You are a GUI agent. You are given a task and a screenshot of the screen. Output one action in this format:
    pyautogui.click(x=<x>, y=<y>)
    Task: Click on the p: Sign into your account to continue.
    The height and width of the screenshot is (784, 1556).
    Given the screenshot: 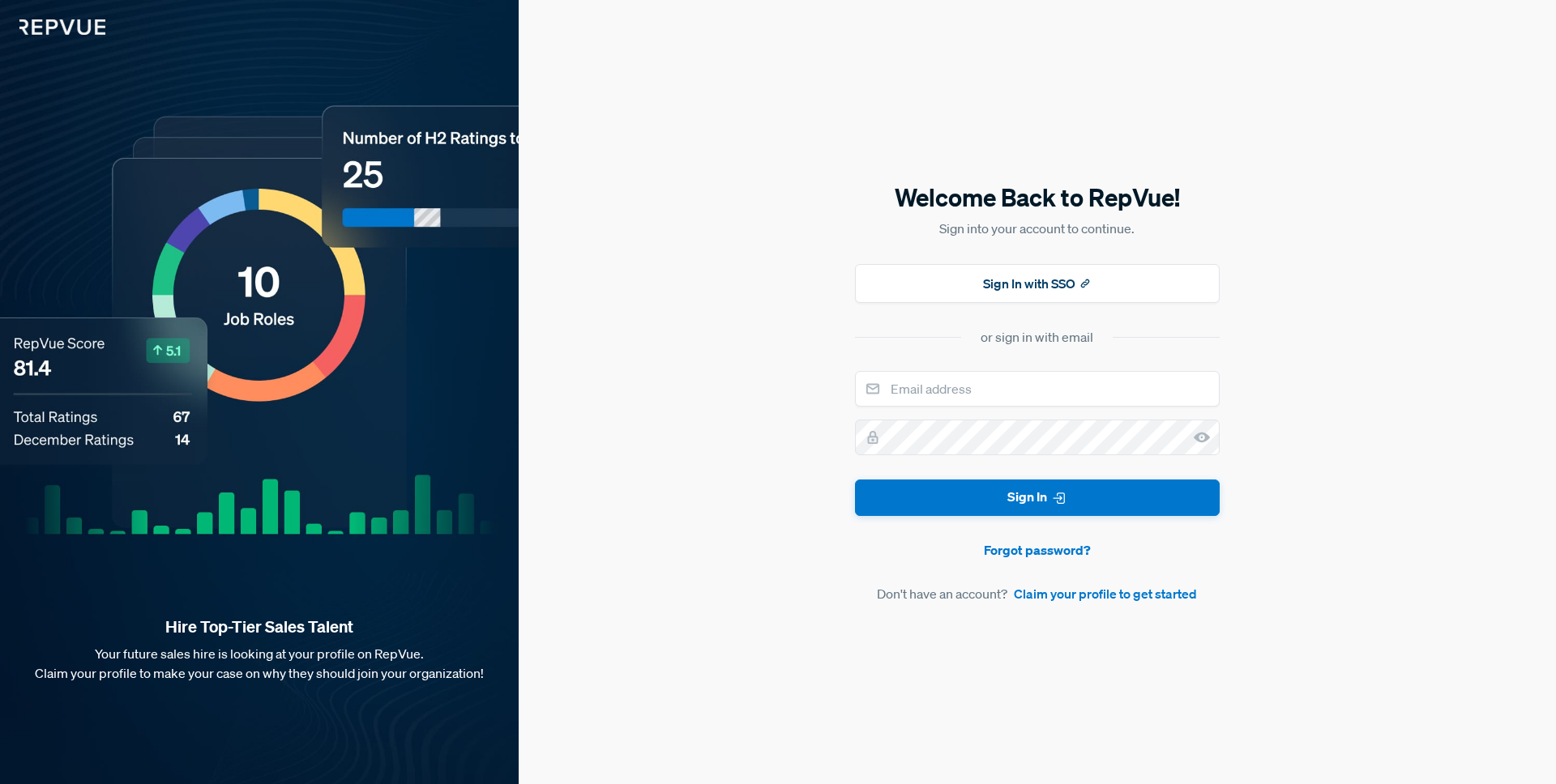 What is the action you would take?
    pyautogui.click(x=1037, y=229)
    